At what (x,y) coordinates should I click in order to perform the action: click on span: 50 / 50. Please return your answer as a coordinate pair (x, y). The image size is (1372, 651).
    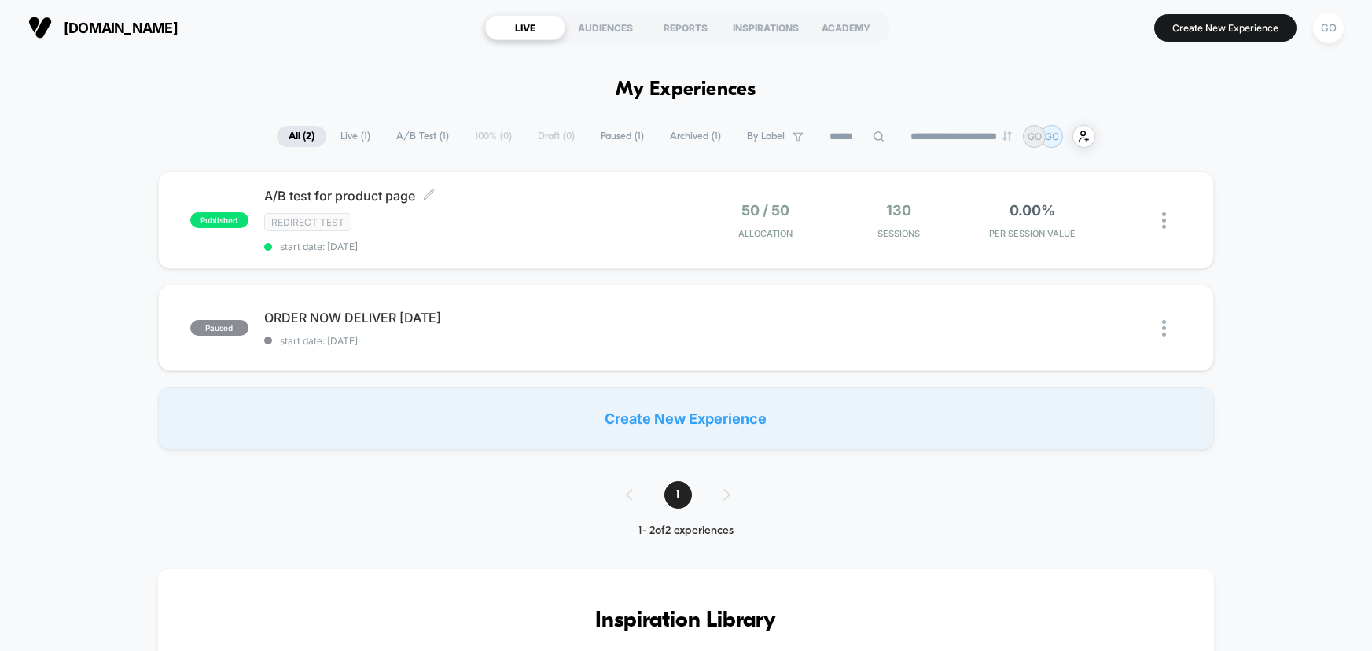
    Looking at the image, I should click on (765, 210).